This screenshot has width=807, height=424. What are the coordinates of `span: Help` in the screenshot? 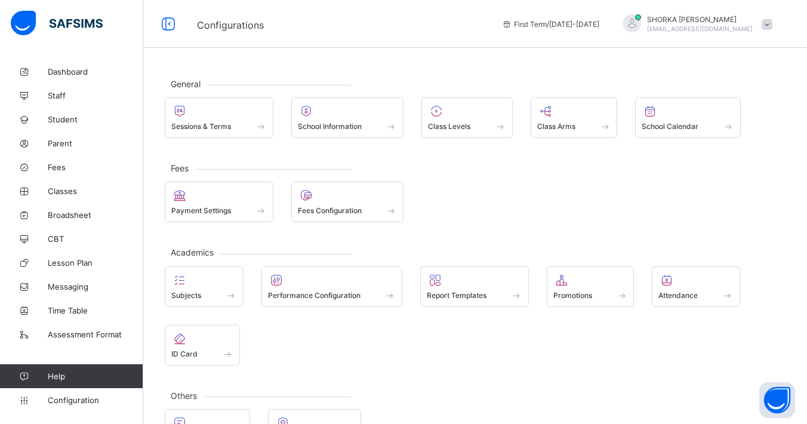 It's located at (95, 376).